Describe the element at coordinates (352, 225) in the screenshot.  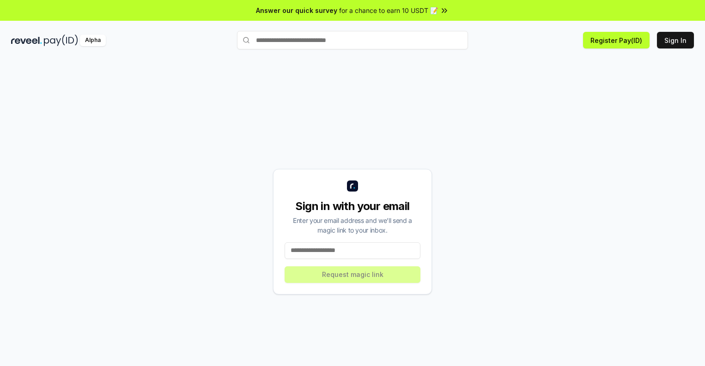
I see `div: Enter your email address and we’ll send a magic link to your inbox.` at that location.